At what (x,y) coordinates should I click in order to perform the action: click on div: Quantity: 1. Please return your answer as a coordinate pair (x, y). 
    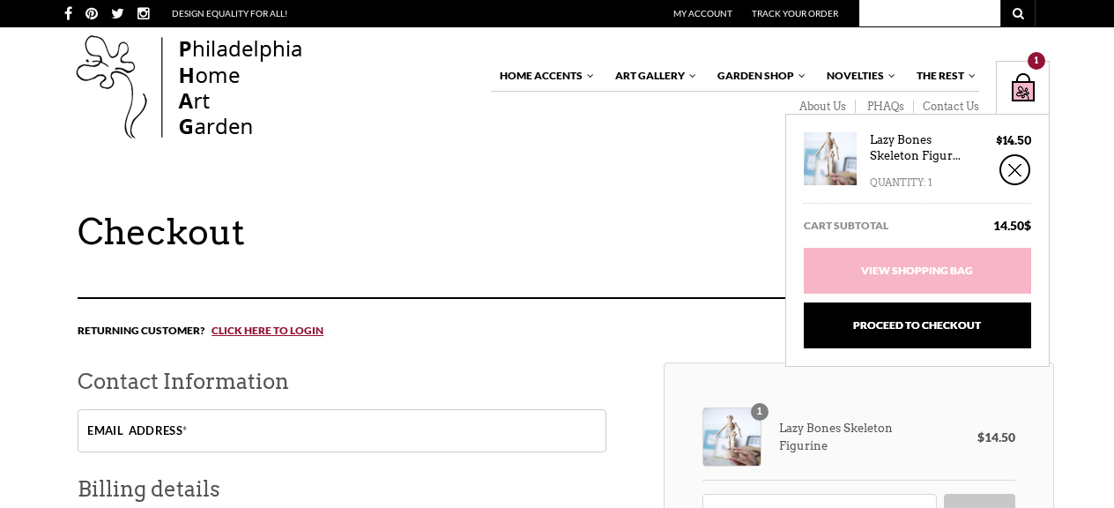
    Looking at the image, I should click on (901, 178).